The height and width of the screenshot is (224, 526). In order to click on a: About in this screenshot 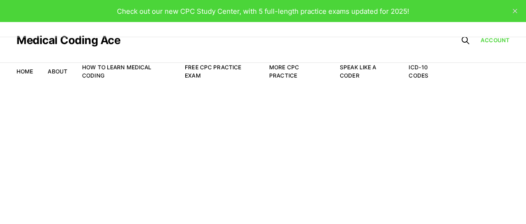, I will do `click(57, 71)`.